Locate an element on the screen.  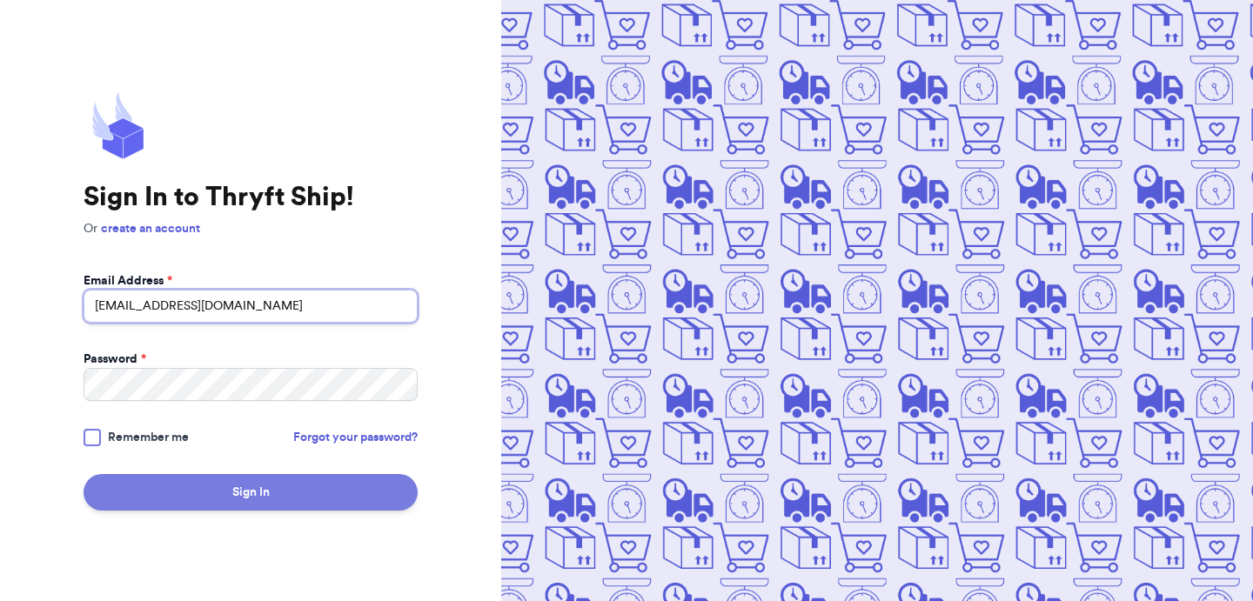
label: Password is located at coordinates (115, 359).